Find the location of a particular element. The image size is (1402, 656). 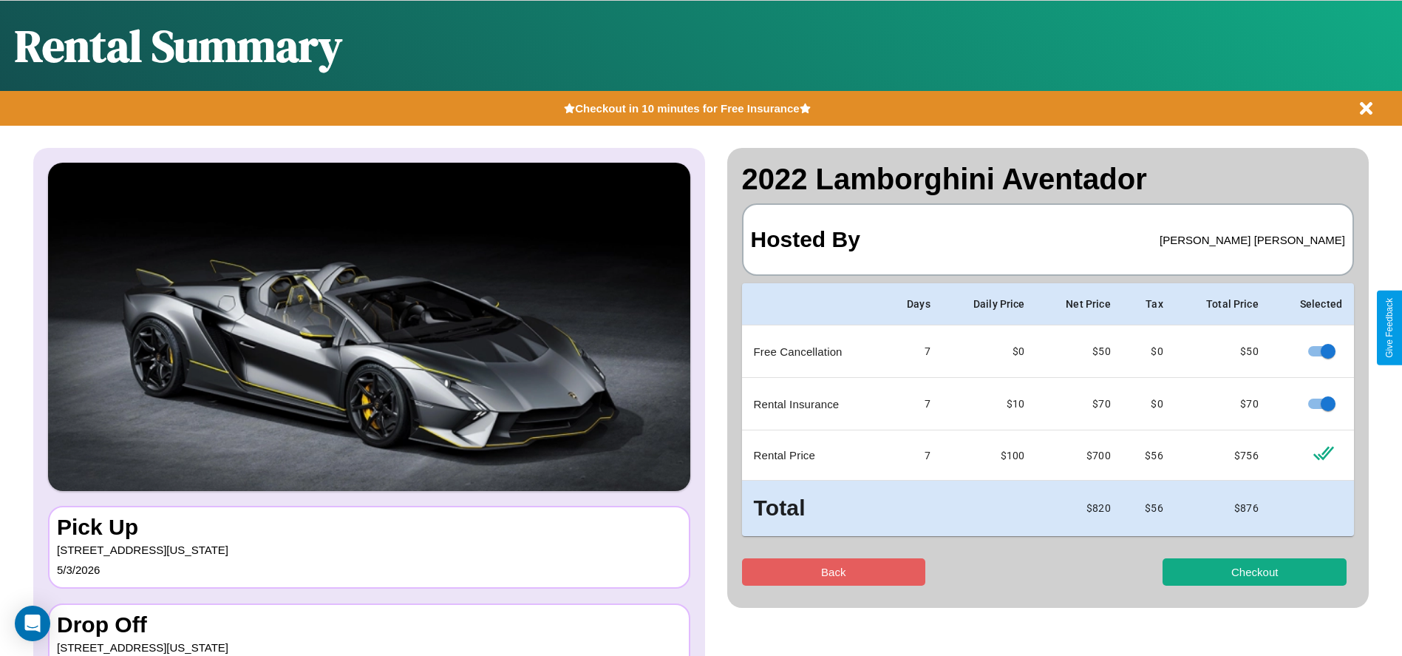

p: 5 / 3 / 2026 is located at coordinates (369, 569).